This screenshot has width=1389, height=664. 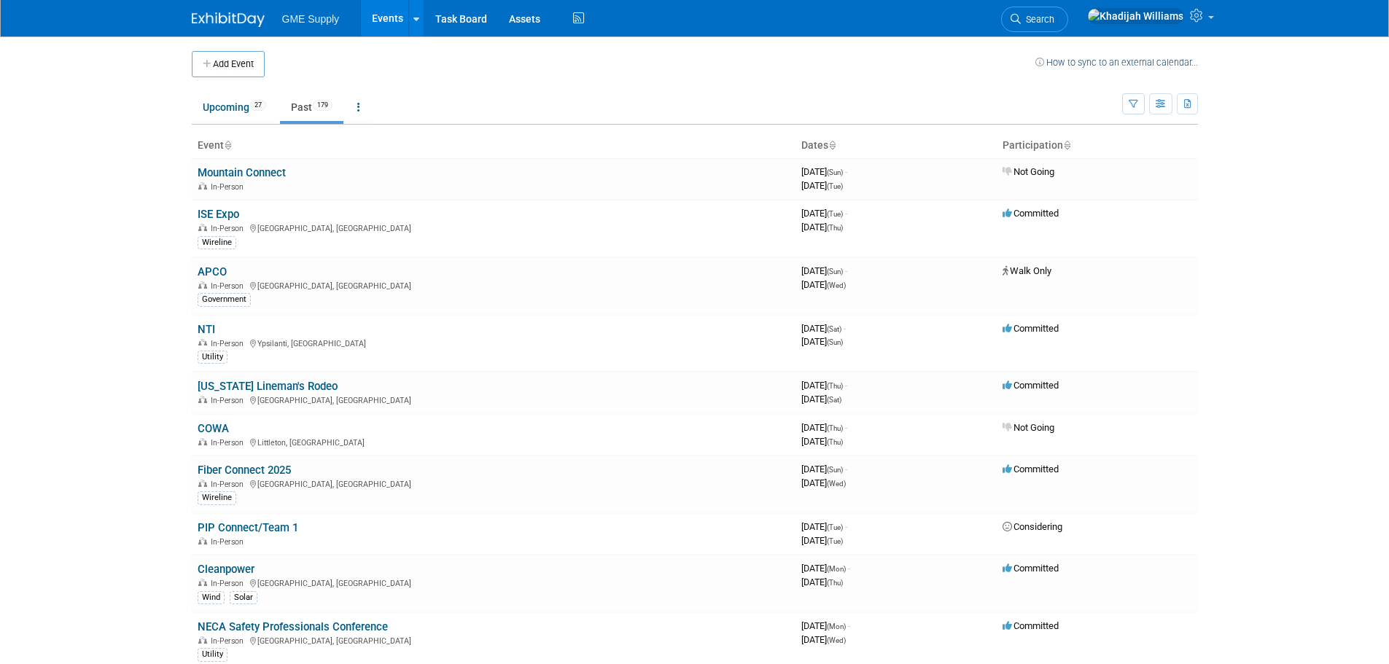 What do you see at coordinates (1028, 171) in the screenshot?
I see `span: Not Going` at bounding box center [1028, 171].